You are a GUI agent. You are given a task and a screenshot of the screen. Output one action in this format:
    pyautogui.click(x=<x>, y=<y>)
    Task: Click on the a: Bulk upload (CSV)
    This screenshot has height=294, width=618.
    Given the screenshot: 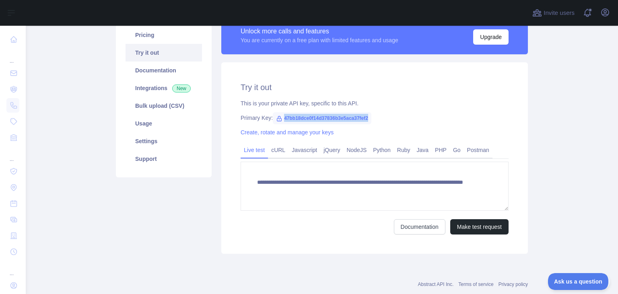 What is the action you would take?
    pyautogui.click(x=164, y=106)
    